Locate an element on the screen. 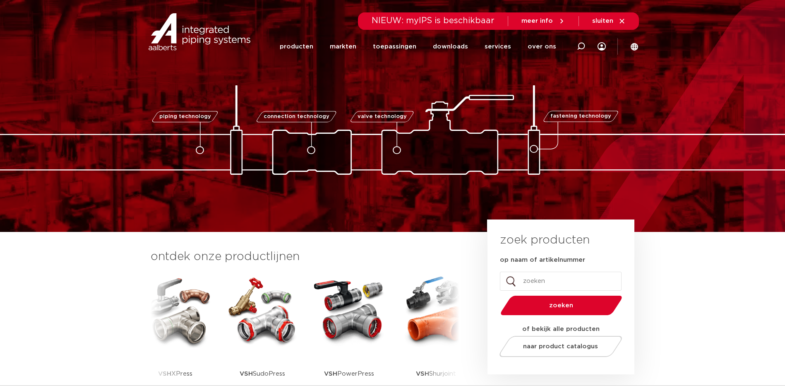 This screenshot has height=386, width=785. h3: ontdek onze productlijnen is located at coordinates (305, 257).